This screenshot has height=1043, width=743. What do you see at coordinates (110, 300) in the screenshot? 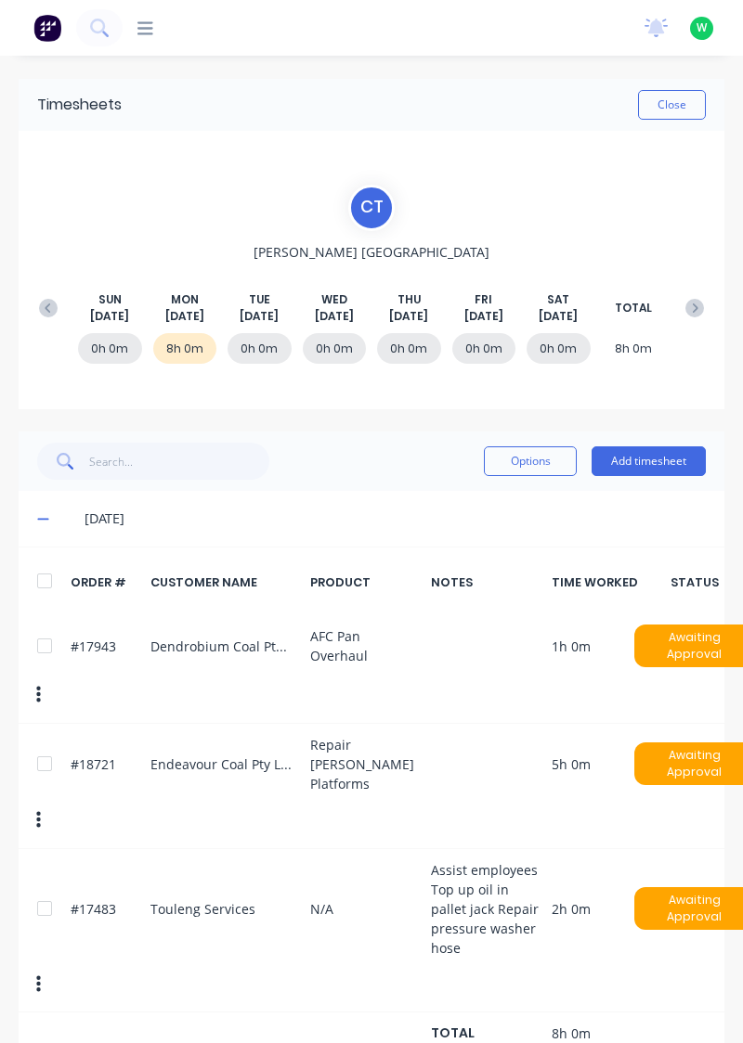
I see `span: SUN` at bounding box center [110, 300].